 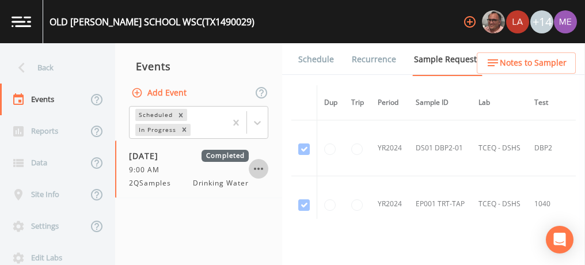 What do you see at coordinates (551, 103) in the screenshot?
I see `th: Test` at bounding box center [551, 103].